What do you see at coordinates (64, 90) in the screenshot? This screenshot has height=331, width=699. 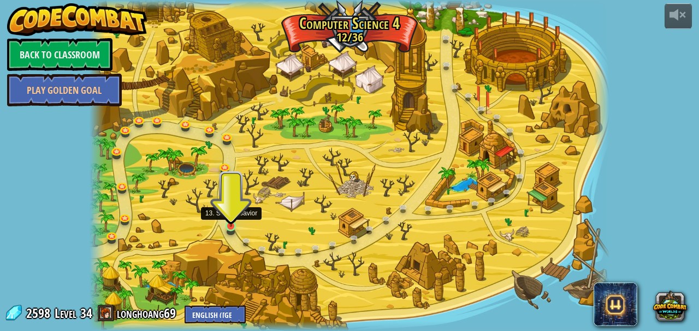 I see `a: Play Golden Goal` at bounding box center [64, 90].